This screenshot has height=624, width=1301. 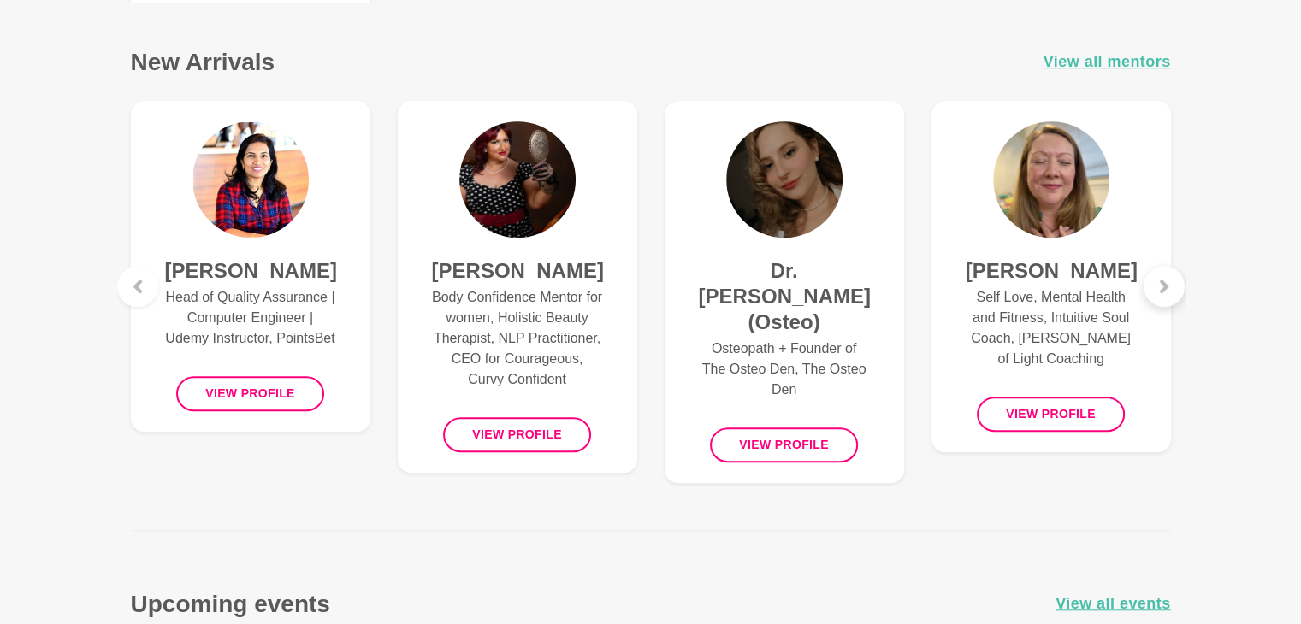 What do you see at coordinates (517, 180) in the screenshot?
I see `img: Melissa Rodda` at bounding box center [517, 180].